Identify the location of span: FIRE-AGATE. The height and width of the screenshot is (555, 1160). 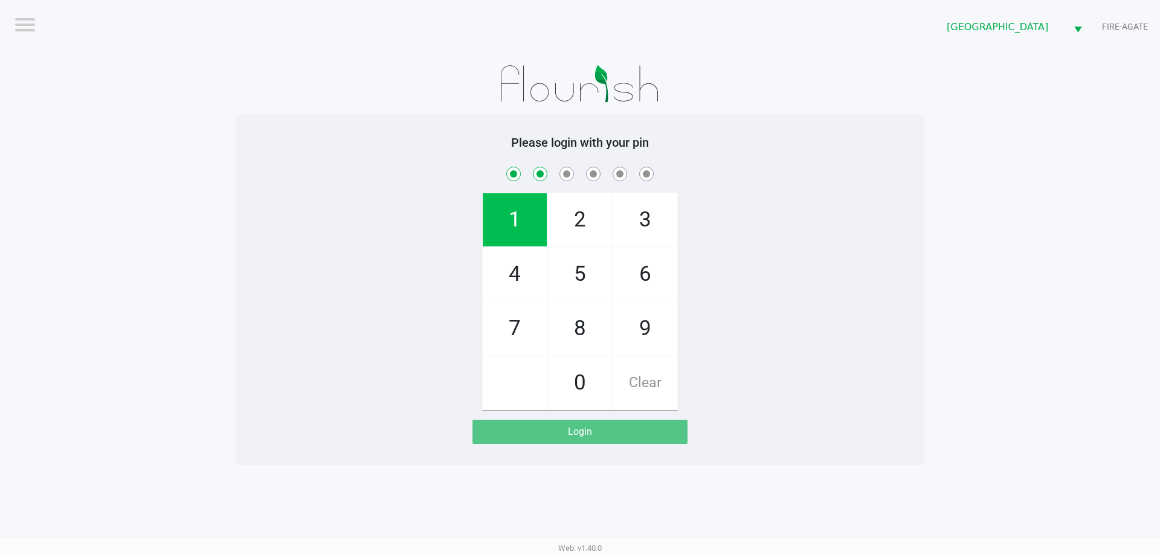
(1125, 27).